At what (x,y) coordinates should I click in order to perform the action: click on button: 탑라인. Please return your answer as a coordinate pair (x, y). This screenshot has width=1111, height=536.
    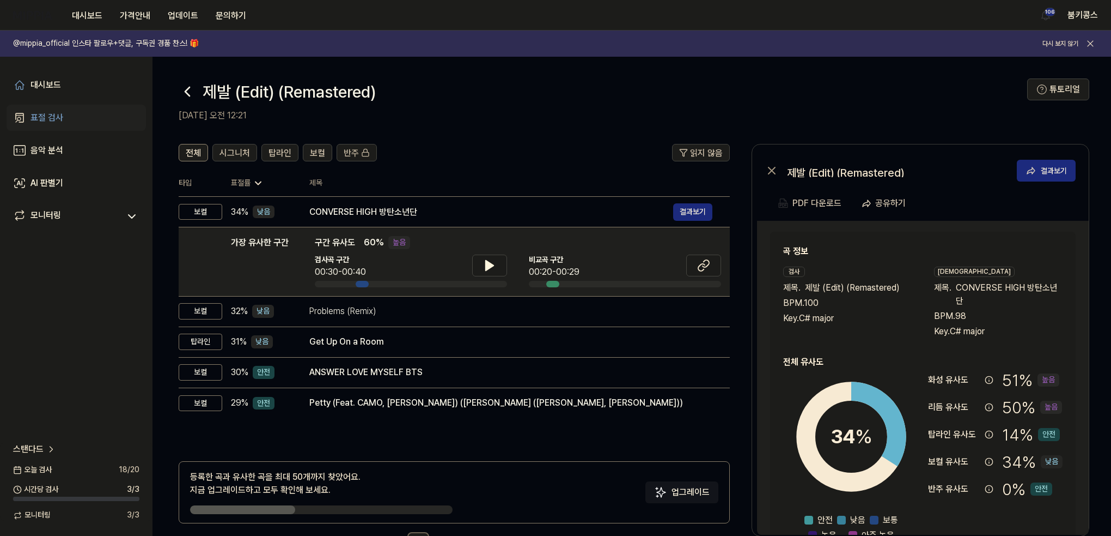
    Looking at the image, I should click on (280, 153).